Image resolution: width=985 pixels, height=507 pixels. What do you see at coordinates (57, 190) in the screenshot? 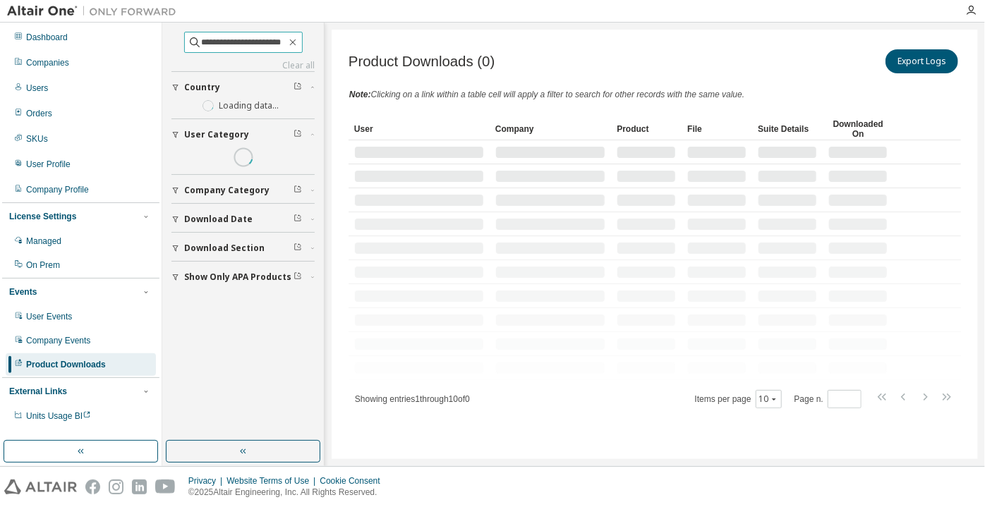
I see `div: Company Profile` at bounding box center [57, 190].